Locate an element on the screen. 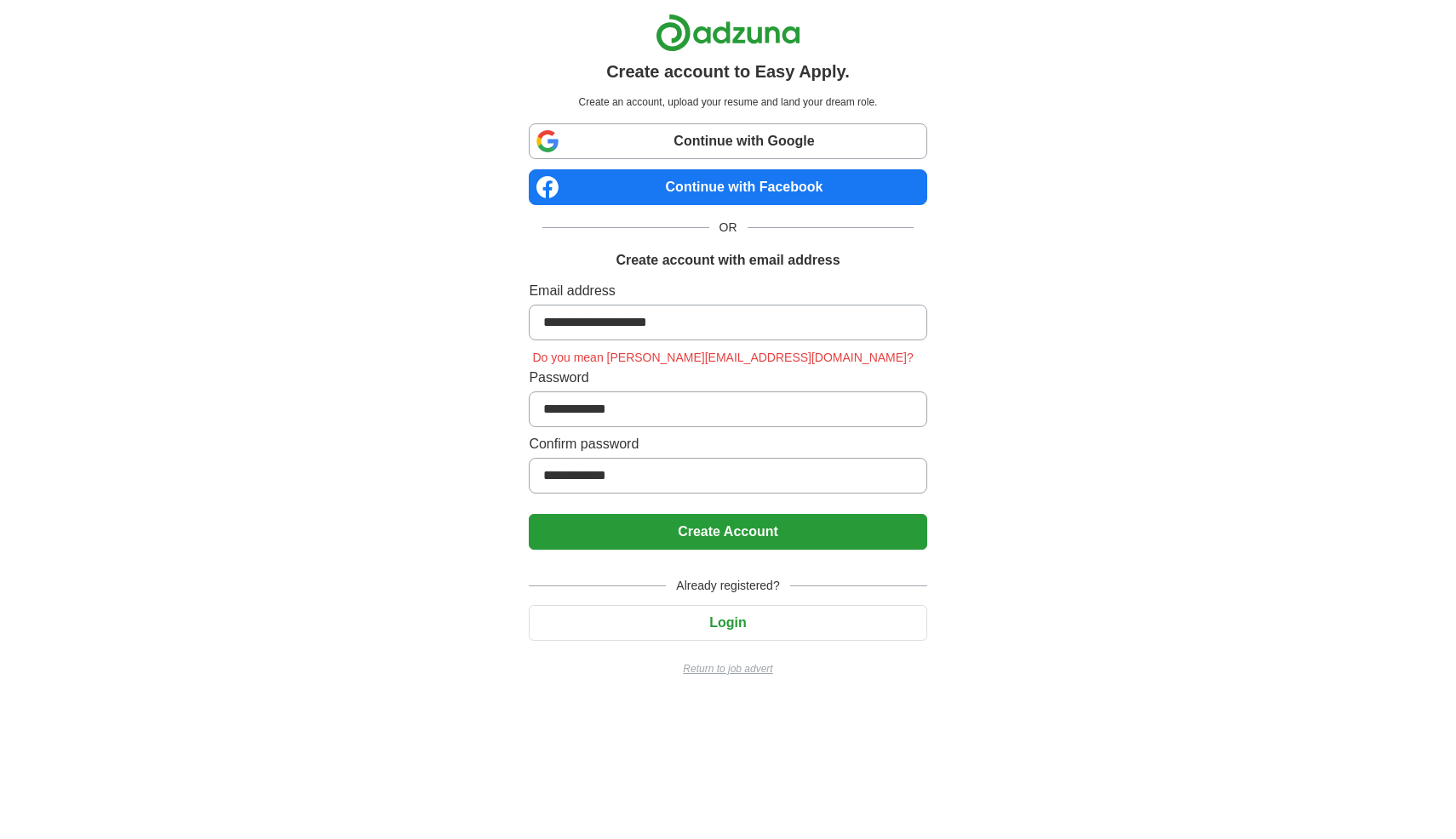 The height and width of the screenshot is (839, 1456). label: Email address is located at coordinates (727, 291).